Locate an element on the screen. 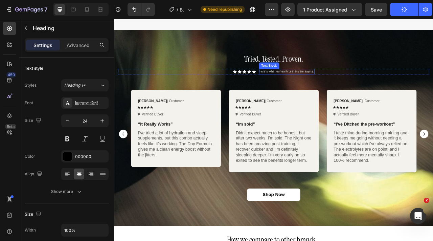 Image resolution: width=433 pixels, height=241 pixels. div: 000000 is located at coordinates (91, 157).